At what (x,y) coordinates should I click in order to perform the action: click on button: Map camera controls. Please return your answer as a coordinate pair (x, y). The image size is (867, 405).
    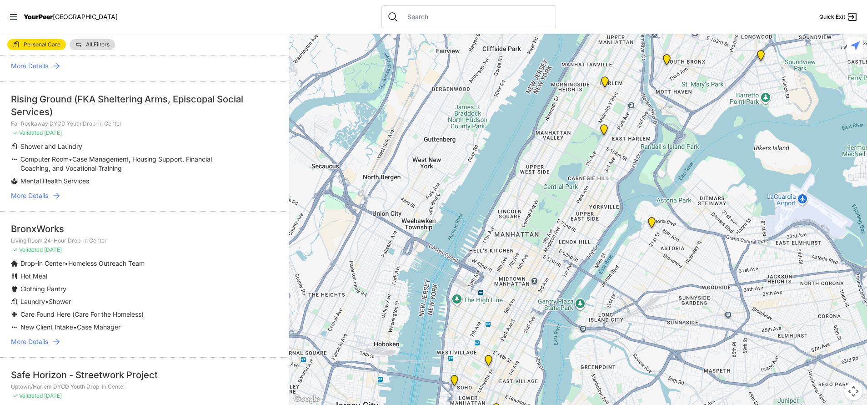
    Looking at the image, I should click on (854, 391).